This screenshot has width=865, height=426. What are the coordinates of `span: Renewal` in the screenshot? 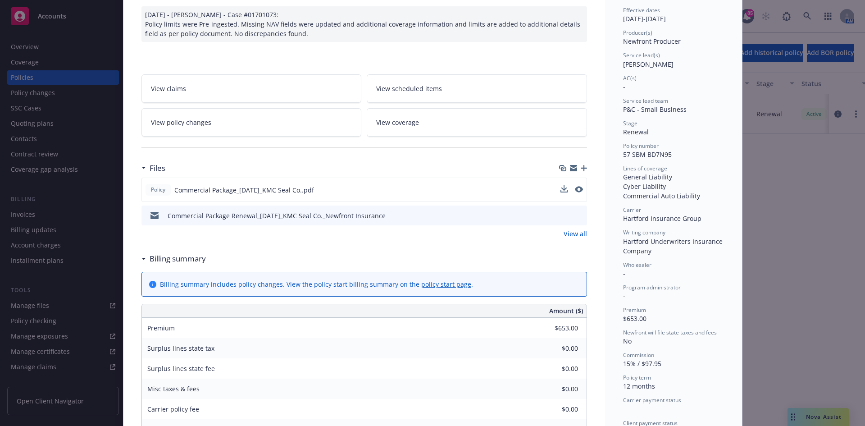 It's located at (635, 132).